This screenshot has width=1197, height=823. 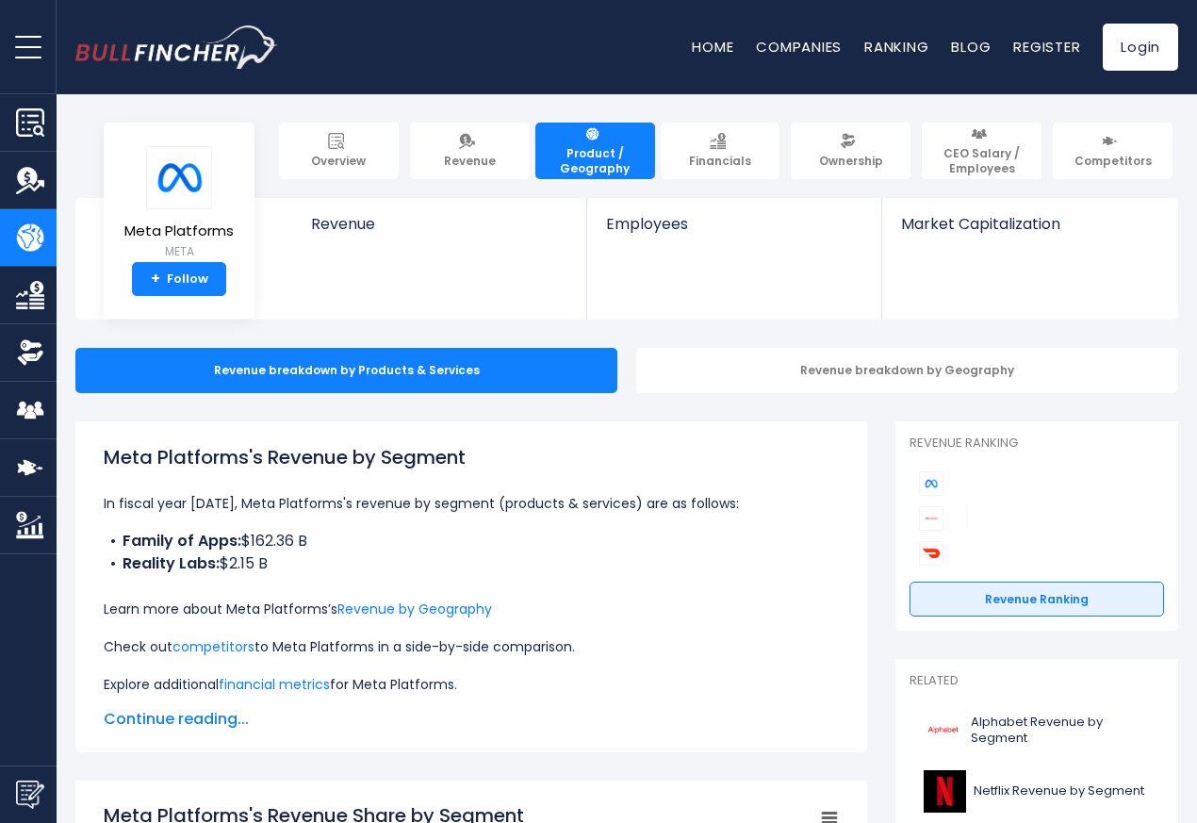 What do you see at coordinates (1112, 151) in the screenshot?
I see `a: Competitors` at bounding box center [1112, 151].